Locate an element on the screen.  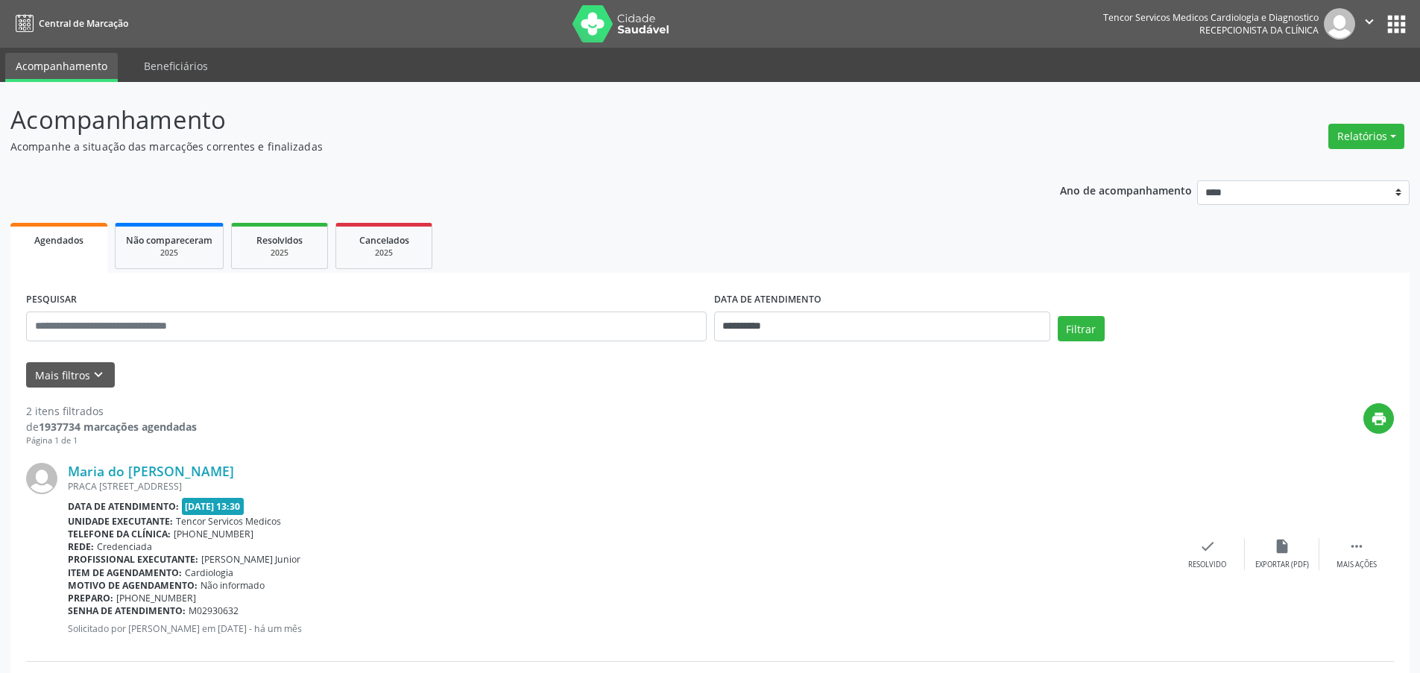
b: Rede: is located at coordinates (81, 547).